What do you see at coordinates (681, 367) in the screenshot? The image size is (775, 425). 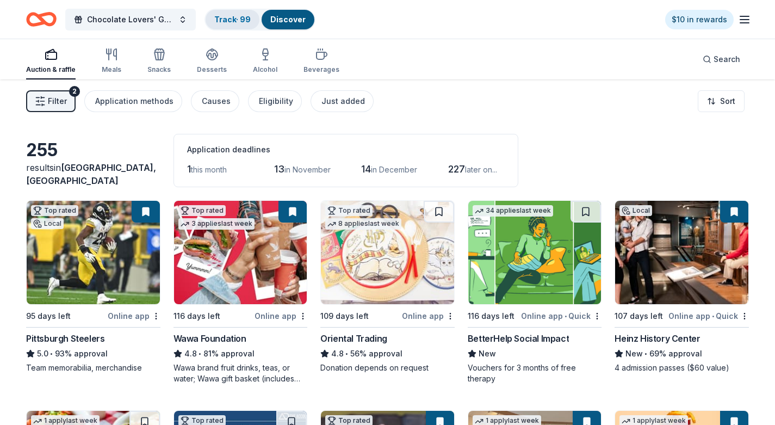 I see `div: 4 admission passes ($60 value)` at bounding box center [681, 367].